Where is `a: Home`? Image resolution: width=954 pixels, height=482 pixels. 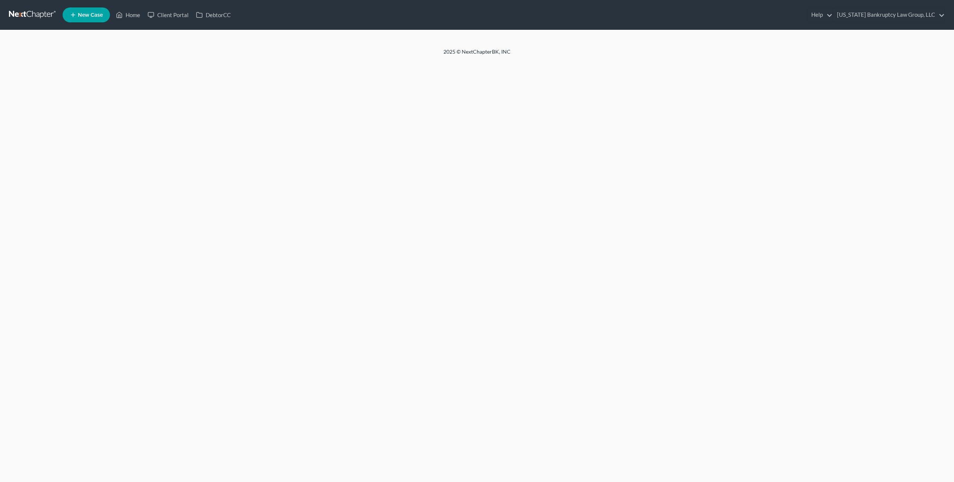
a: Home is located at coordinates (128, 15).